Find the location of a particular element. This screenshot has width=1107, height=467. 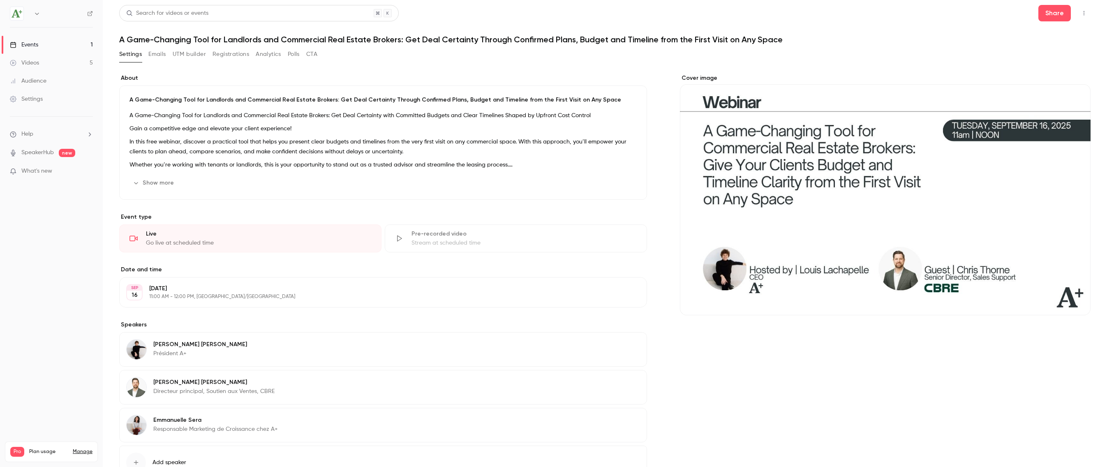

span: 5 is located at coordinates (81, 461).